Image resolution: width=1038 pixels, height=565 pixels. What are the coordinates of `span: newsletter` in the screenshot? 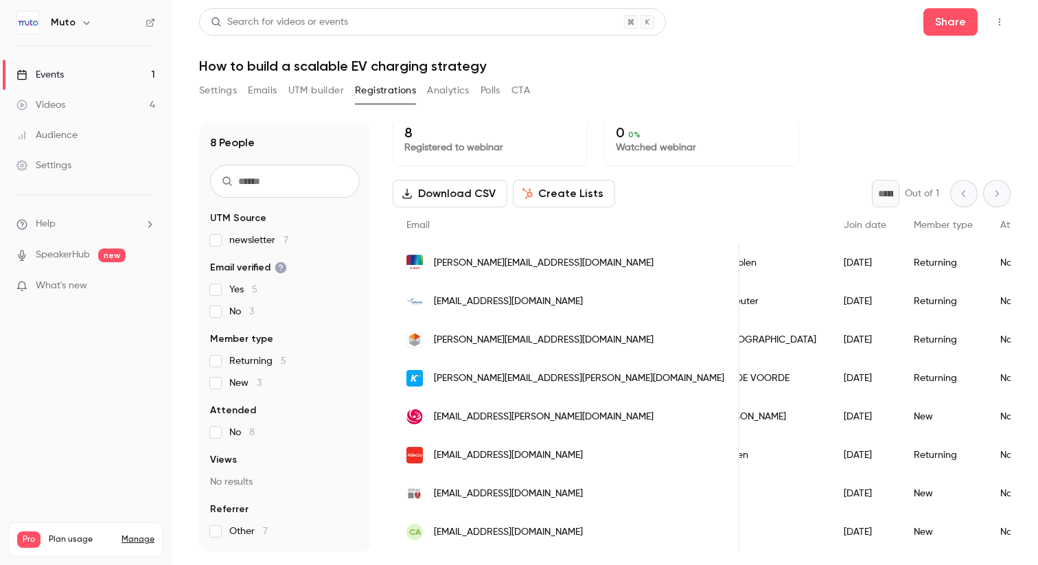 It's located at (259, 240).